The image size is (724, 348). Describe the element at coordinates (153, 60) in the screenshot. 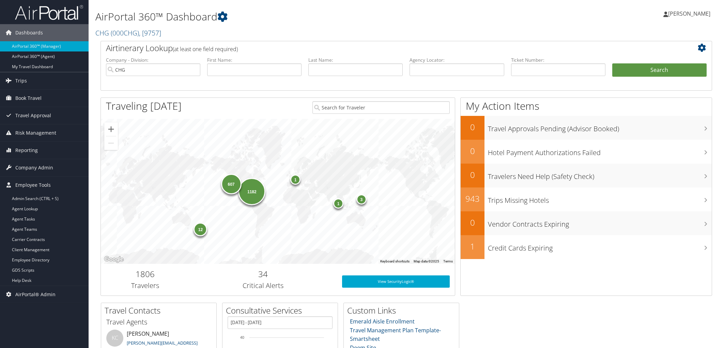

I see `label: Company - Division:` at that location.